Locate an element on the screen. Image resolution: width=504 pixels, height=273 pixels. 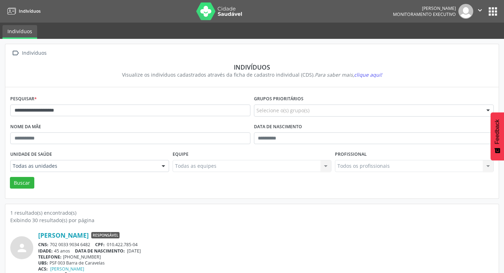
span: Responsável is located at coordinates (105, 235).